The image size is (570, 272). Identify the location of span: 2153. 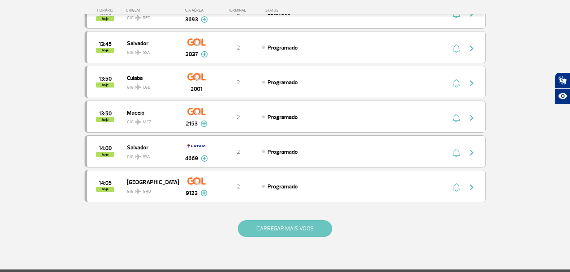
(192, 124).